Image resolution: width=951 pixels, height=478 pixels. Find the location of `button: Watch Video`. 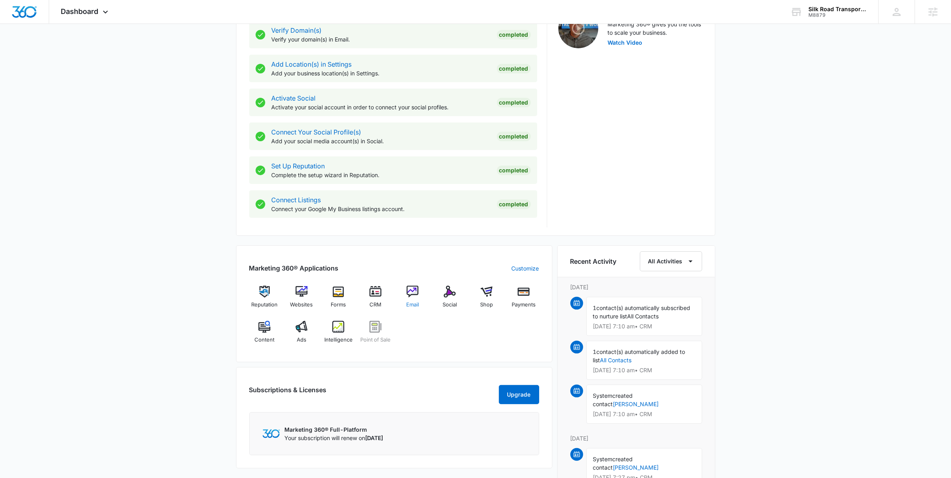

button: Watch Video is located at coordinates (625, 43).